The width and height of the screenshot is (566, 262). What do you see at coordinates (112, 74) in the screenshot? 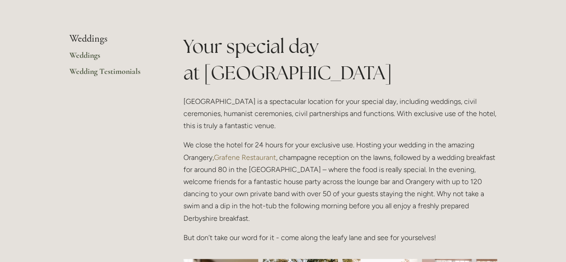
I see `a: Wedding Testimonials` at bounding box center [112, 74].